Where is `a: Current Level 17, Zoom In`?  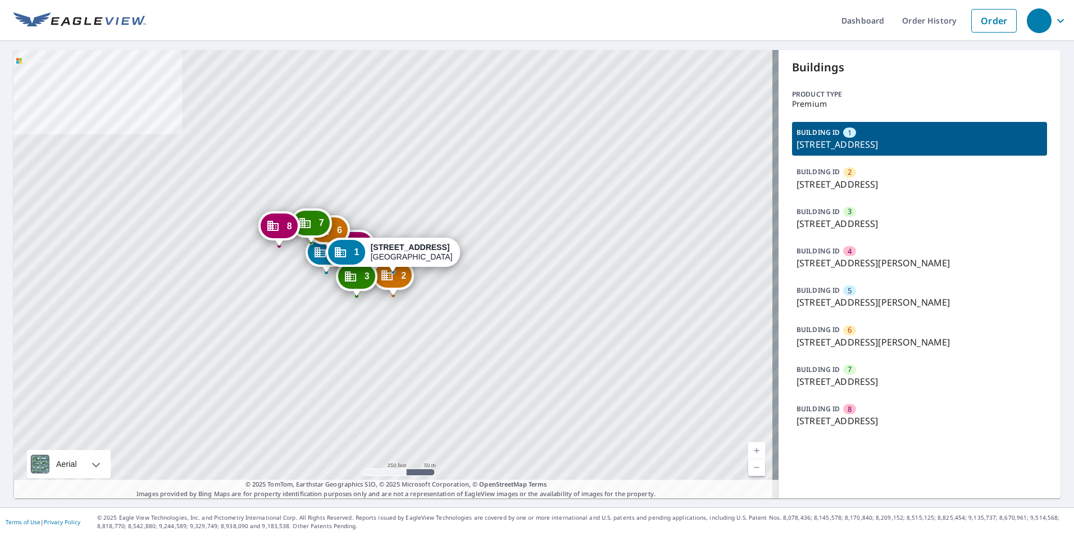 a: Current Level 17, Zoom In is located at coordinates (757, 451).